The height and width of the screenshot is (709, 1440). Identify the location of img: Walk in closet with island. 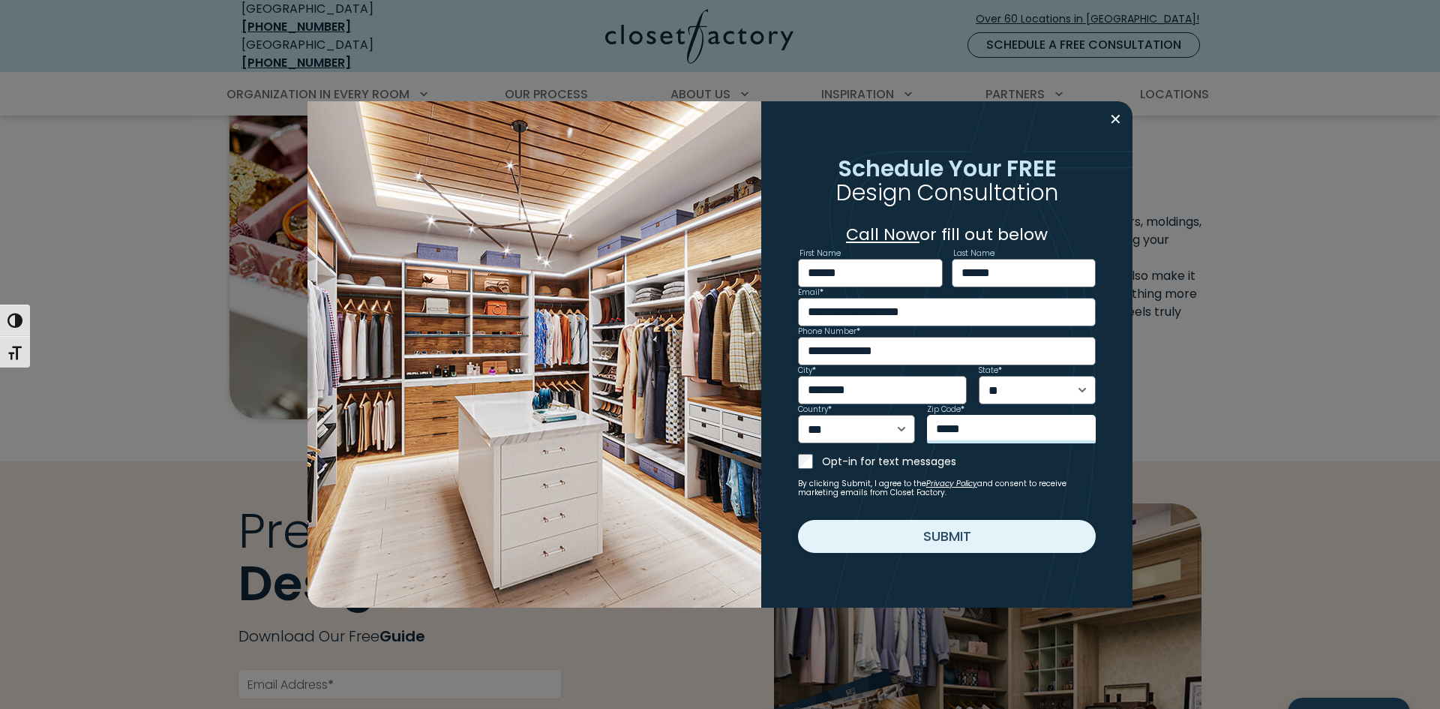
(534, 354).